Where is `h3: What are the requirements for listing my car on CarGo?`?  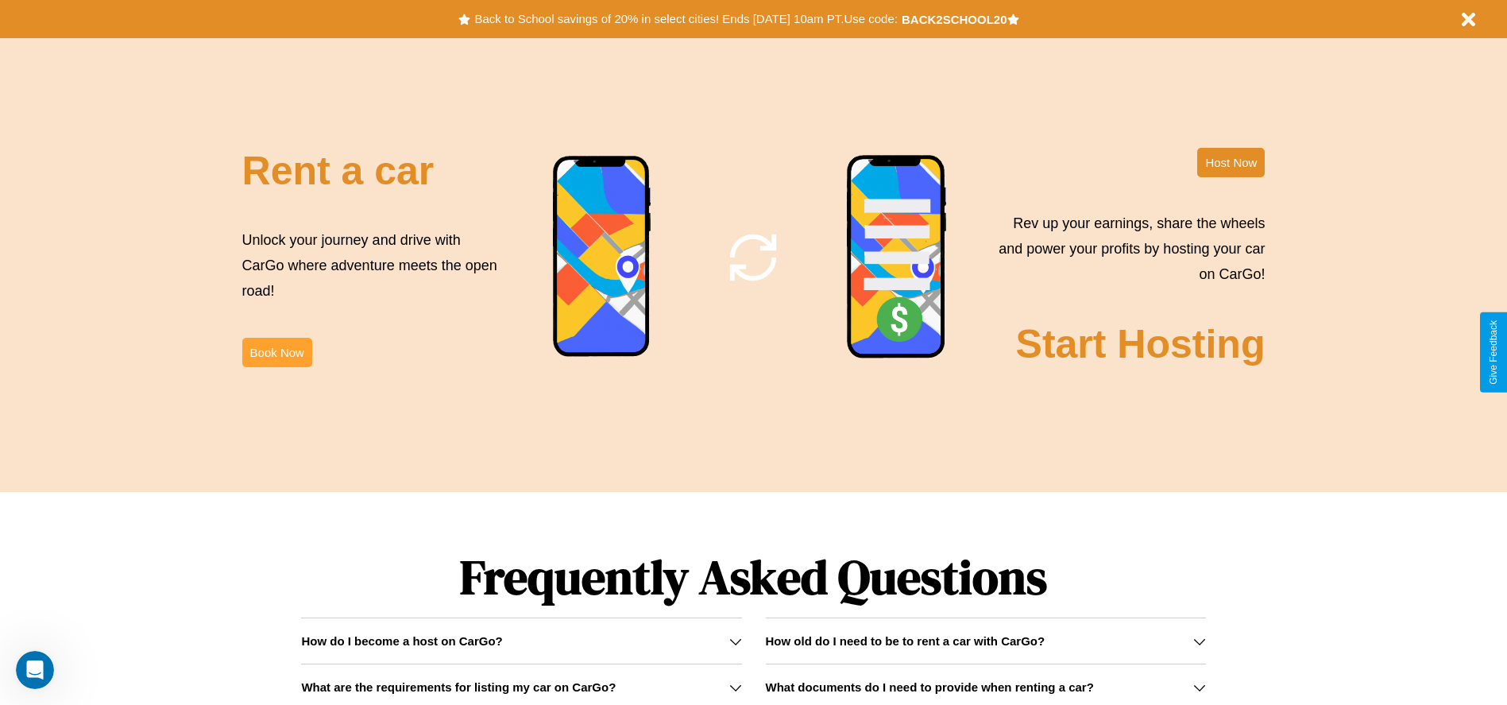
h3: What are the requirements for listing my car on CarGo? is located at coordinates (459, 687).